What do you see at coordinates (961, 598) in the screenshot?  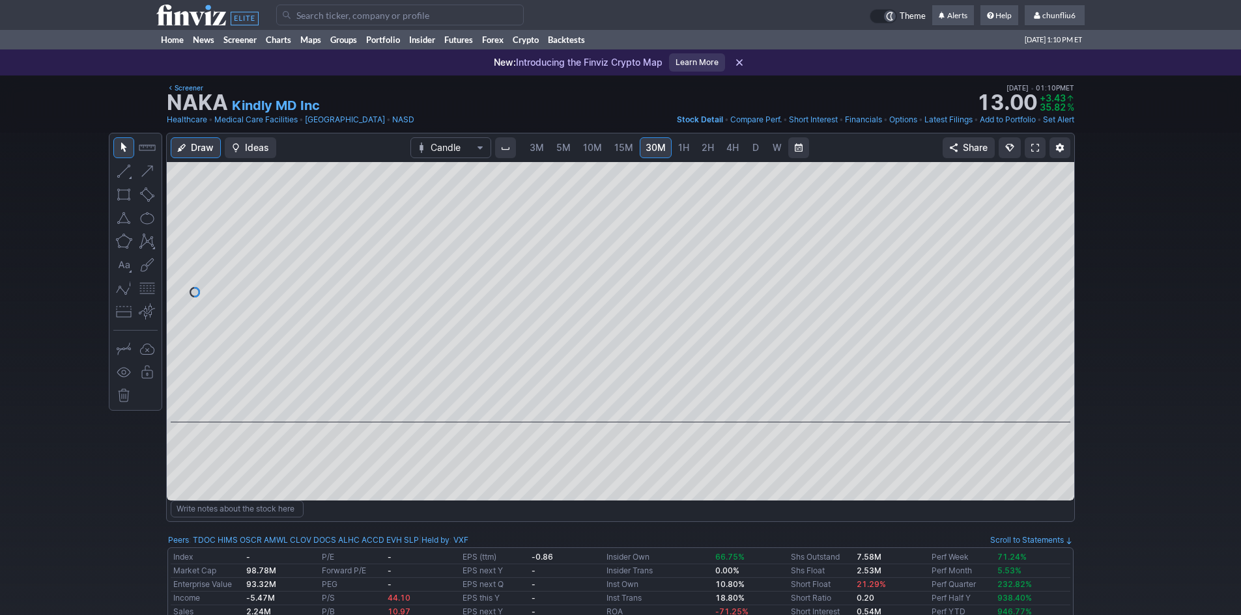 I see `td: Perf Half Y` at bounding box center [961, 598].